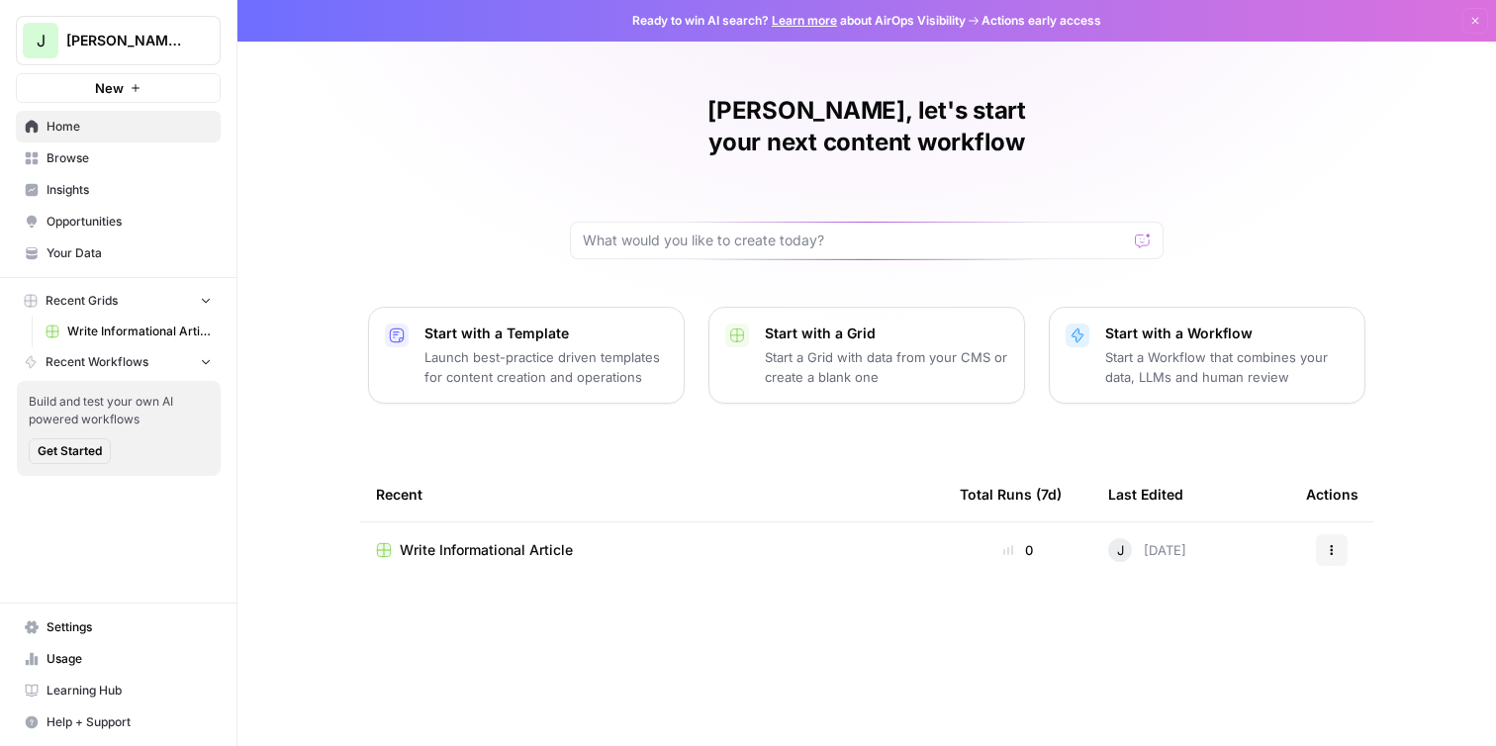 The height and width of the screenshot is (746, 1496). What do you see at coordinates (652, 494) in the screenshot?
I see `div: Recent` at bounding box center [652, 494].